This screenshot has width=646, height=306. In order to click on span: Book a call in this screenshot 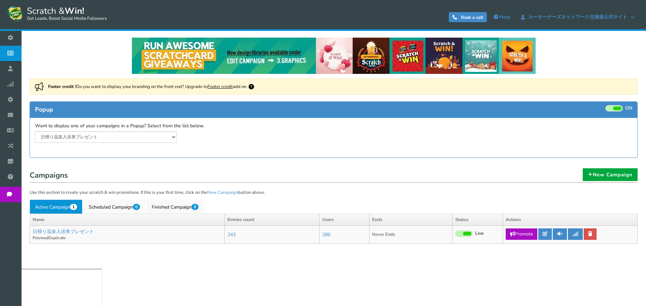, I will do `click(472, 17)`.